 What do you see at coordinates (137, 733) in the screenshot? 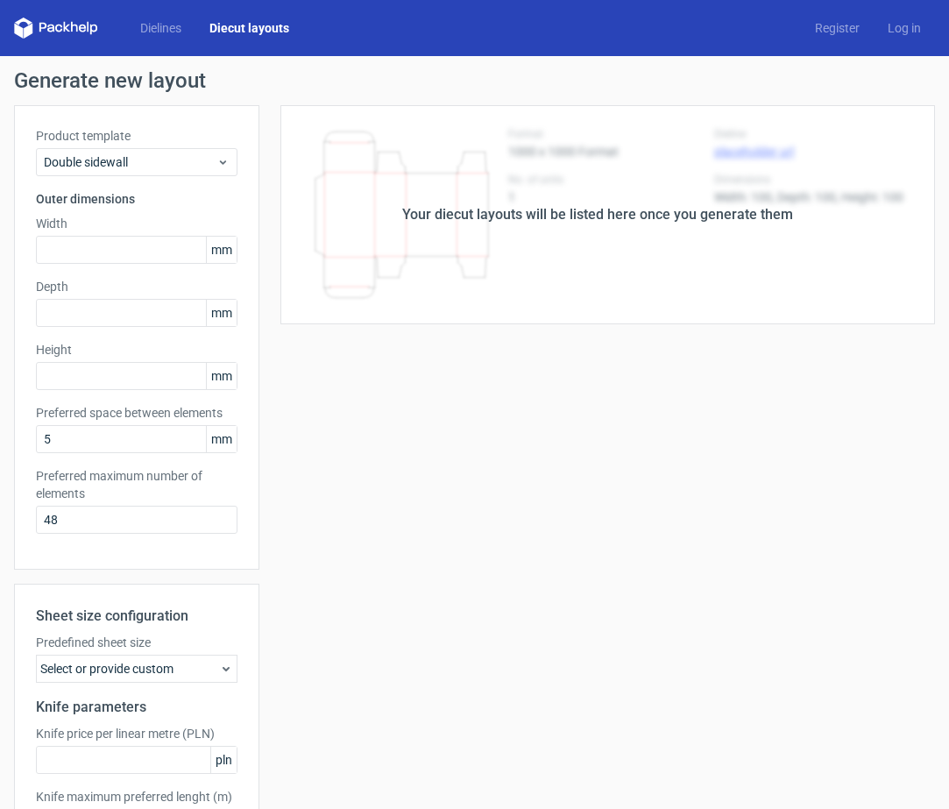
I see `label: Knife price per linear metre (PLN)` at bounding box center [137, 733].